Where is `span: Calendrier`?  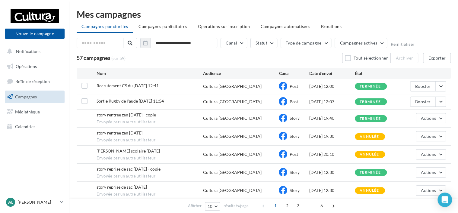
span: Calendrier is located at coordinates (25, 127).